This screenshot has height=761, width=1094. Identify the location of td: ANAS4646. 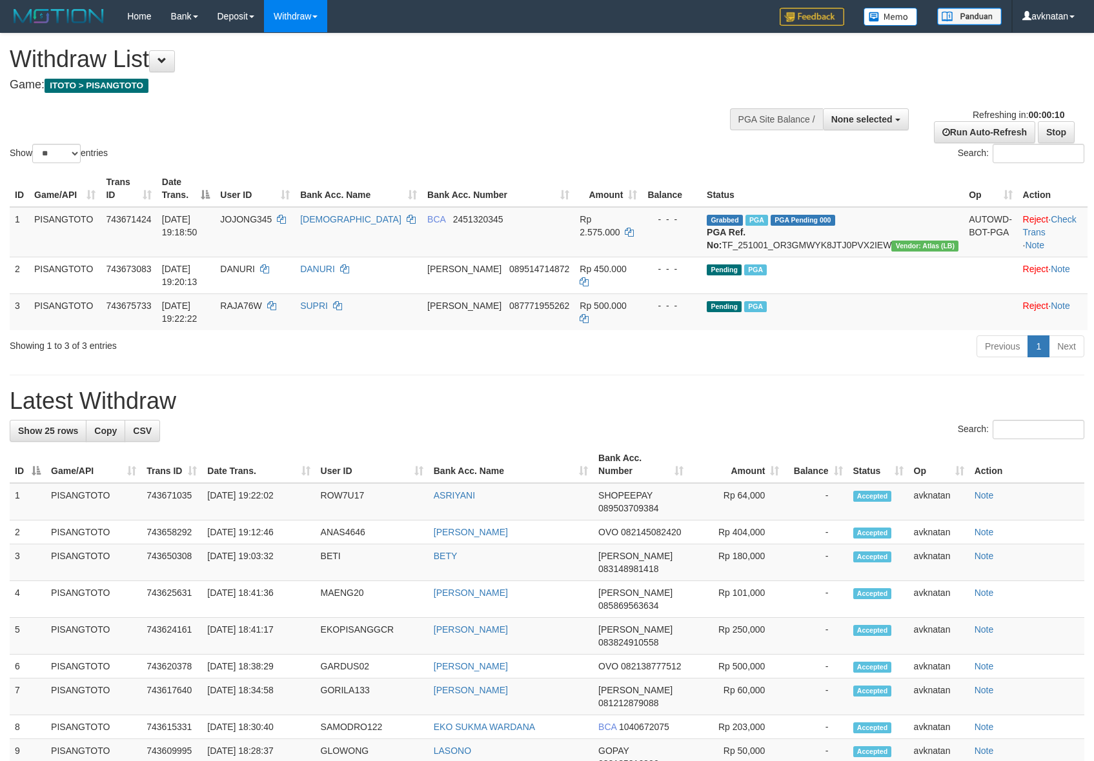
(372, 532).